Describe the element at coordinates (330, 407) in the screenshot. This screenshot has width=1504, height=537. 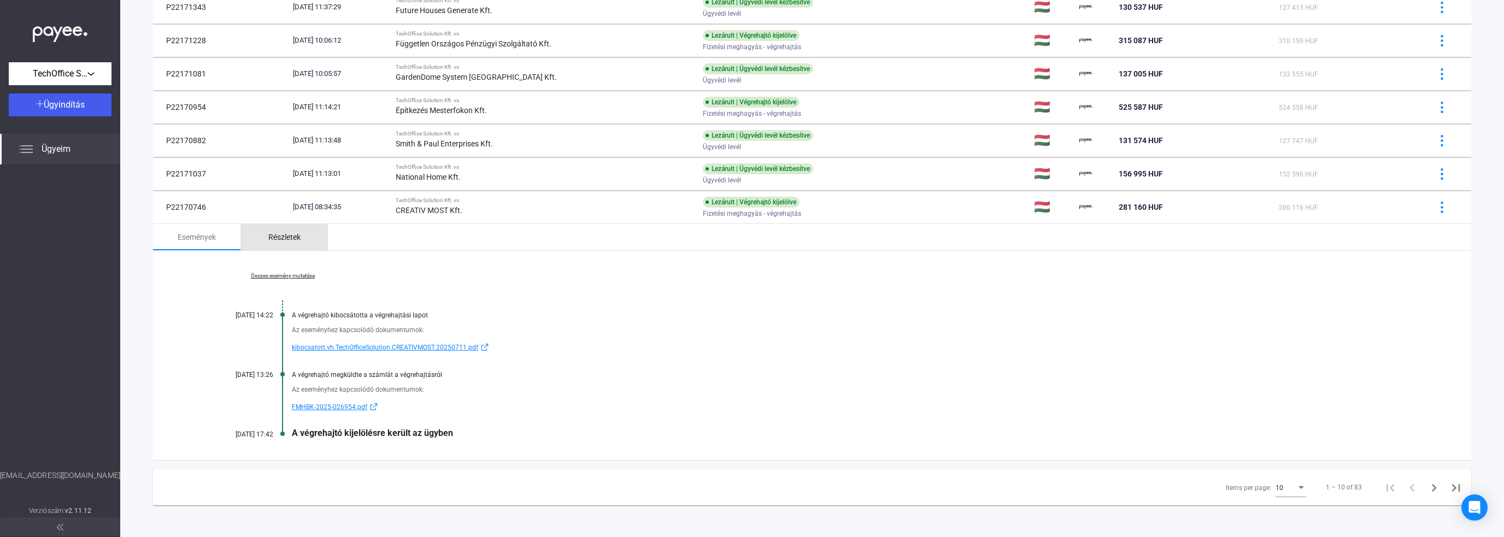
I see `span: FMHBK-2025-026954.pdf` at that location.